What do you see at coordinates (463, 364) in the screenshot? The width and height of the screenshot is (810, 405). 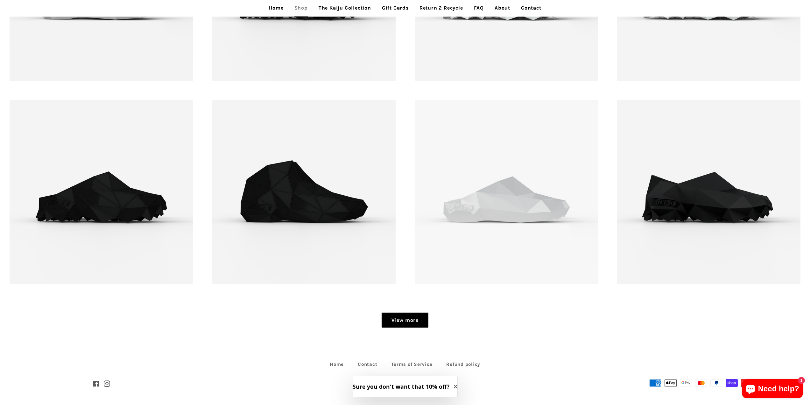 I see `a: Refund policy` at bounding box center [463, 364].